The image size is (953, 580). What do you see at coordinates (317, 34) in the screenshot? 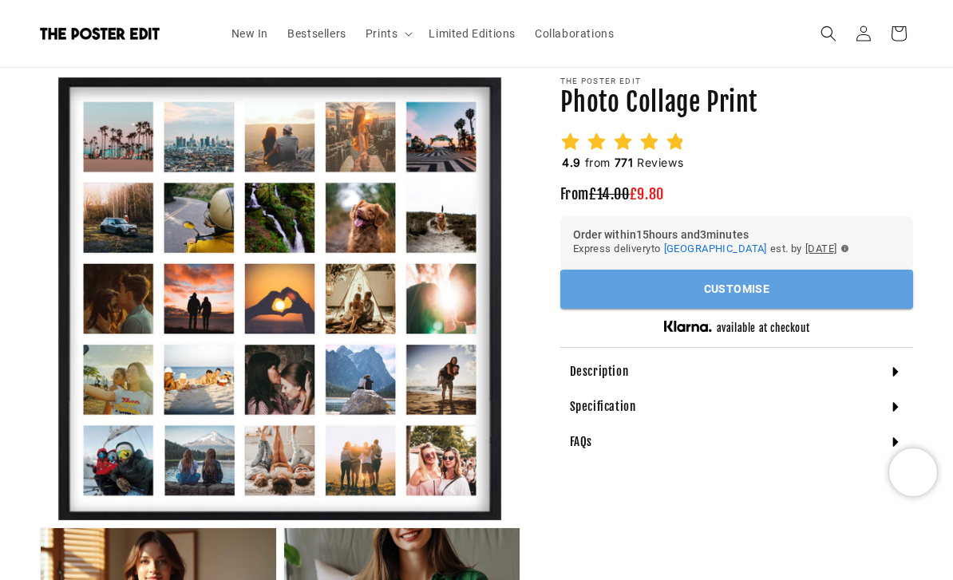
I see `a: Bestsellers` at bounding box center [317, 34].